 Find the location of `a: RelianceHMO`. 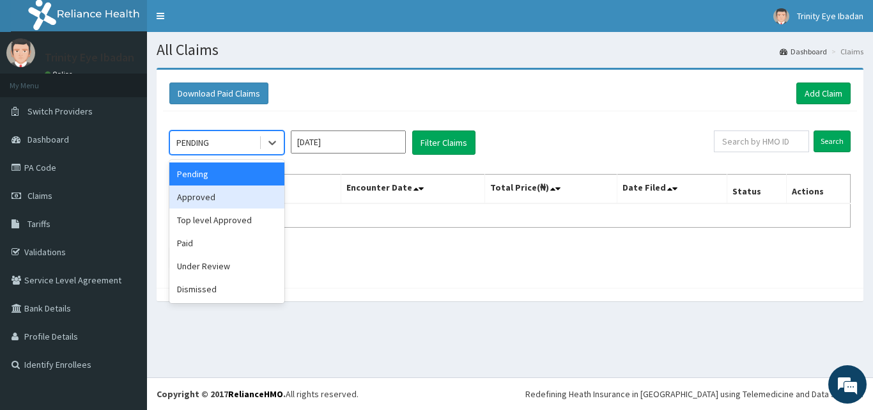

a: RelianceHMO is located at coordinates (256, 394).